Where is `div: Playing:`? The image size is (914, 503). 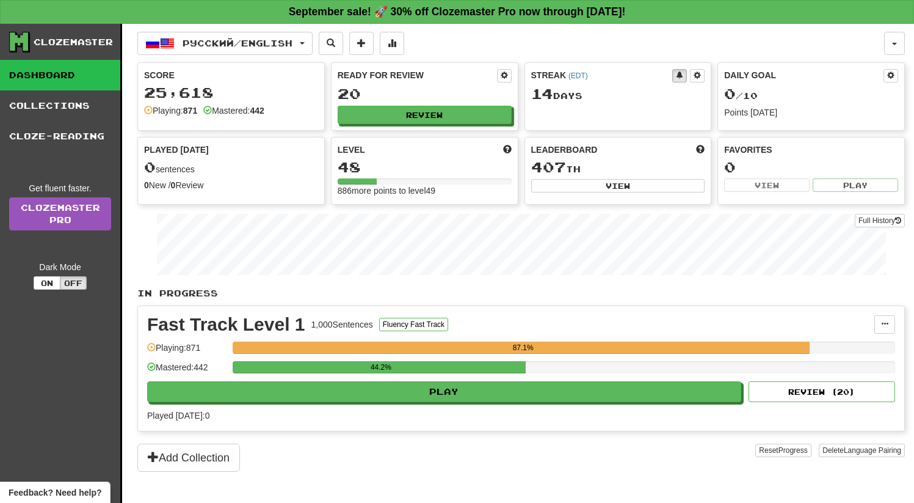 div: Playing: is located at coordinates (170, 111).